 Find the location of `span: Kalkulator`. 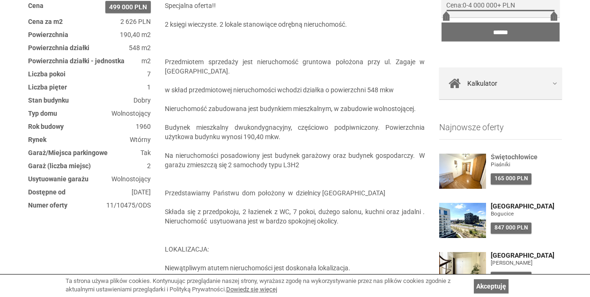

span: Kalkulator is located at coordinates (483, 83).